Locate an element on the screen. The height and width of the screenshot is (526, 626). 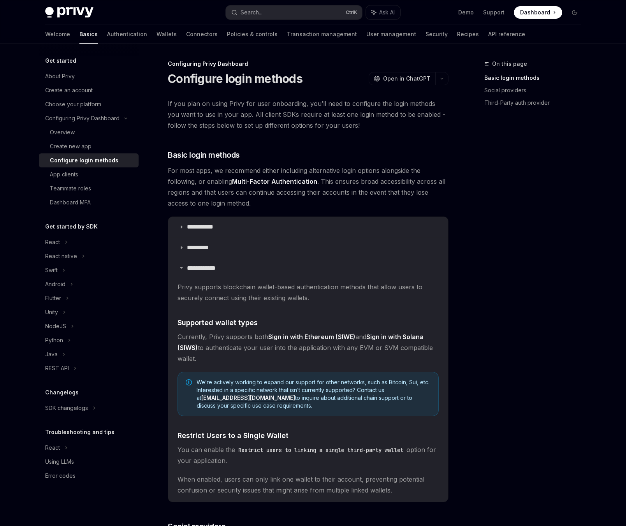
span: Restrict Users to a Single Wallet is located at coordinates (233, 436).